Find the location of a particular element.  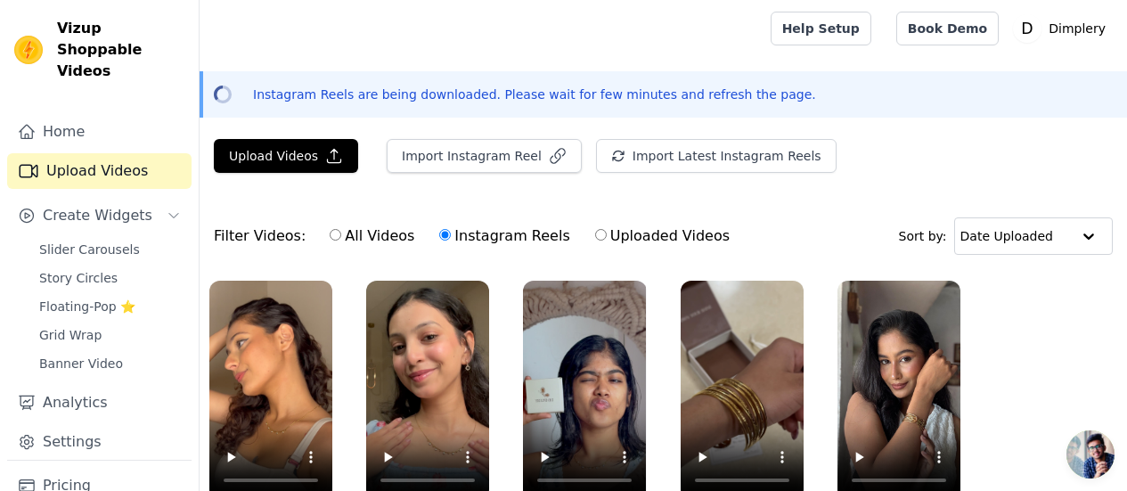

button: Create Widgets is located at coordinates (99, 216).